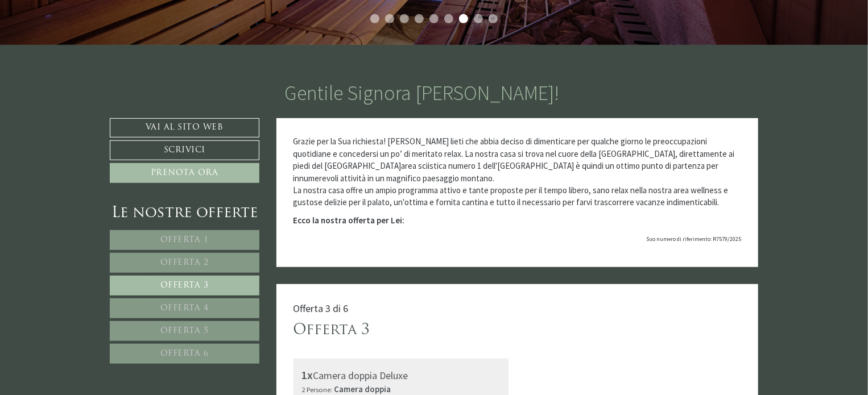  I want to click on div: Offerta 3, so click(332, 331).